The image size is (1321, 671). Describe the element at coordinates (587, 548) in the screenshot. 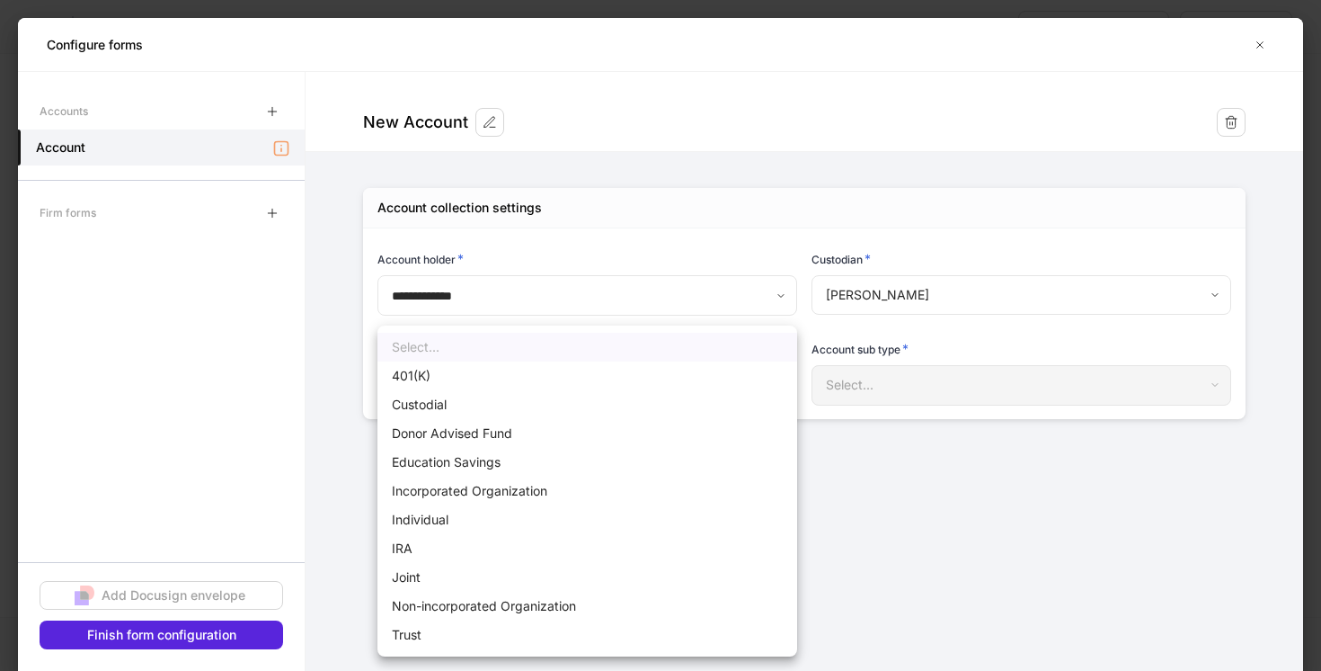

I see `li: IRA` at that location.